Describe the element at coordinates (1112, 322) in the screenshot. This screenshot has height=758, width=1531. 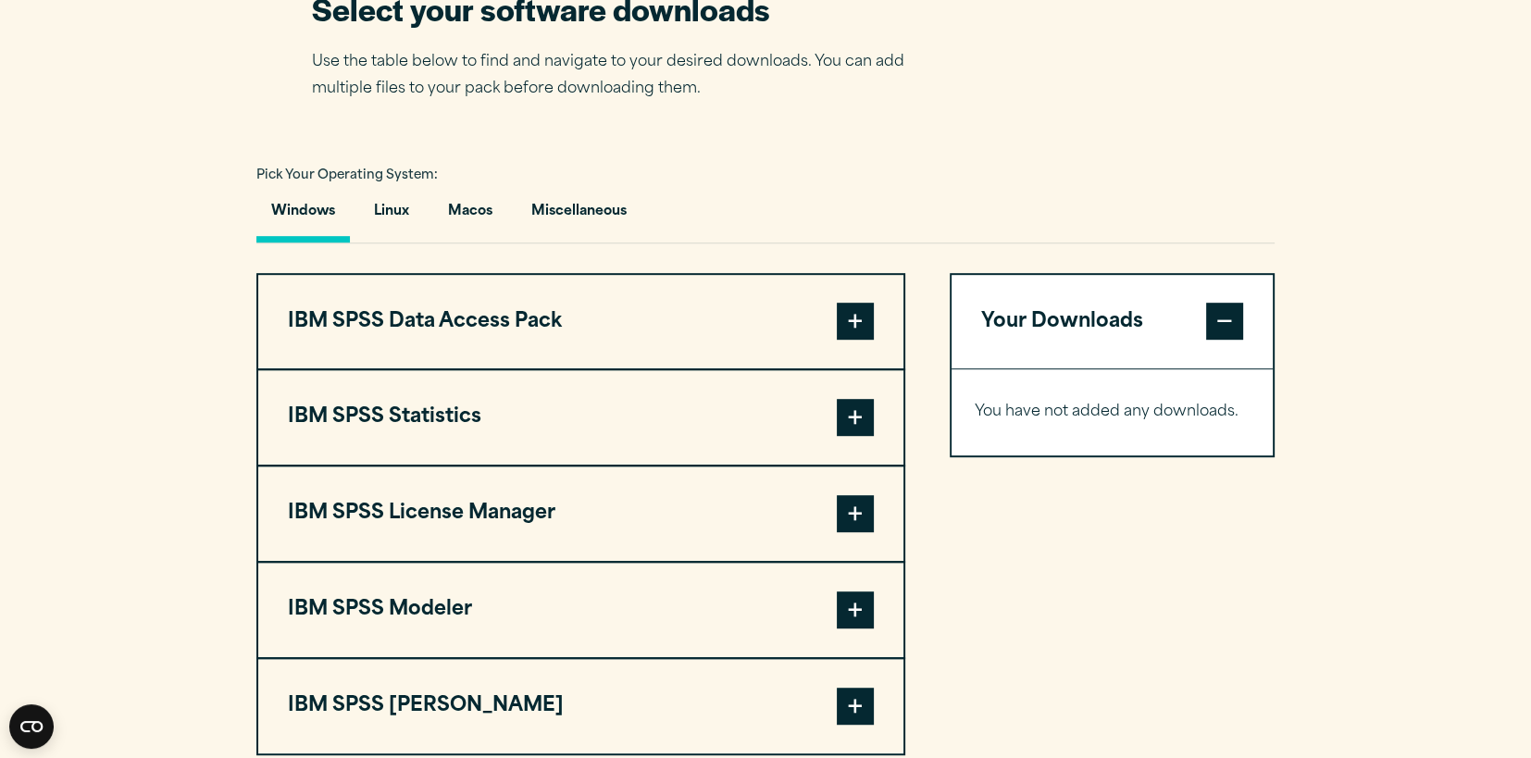
I see `button: Your Downloads` at that location.